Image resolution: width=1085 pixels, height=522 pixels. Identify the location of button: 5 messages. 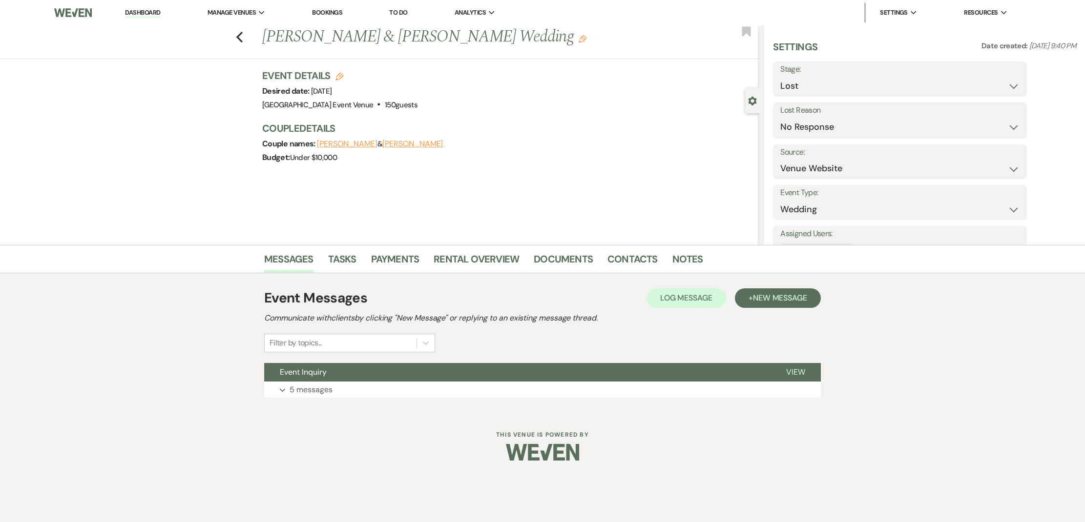
(543, 390).